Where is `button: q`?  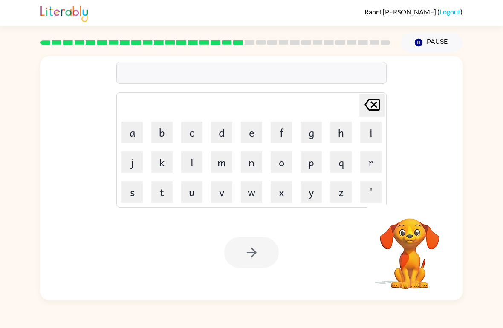
button: q is located at coordinates (341, 162).